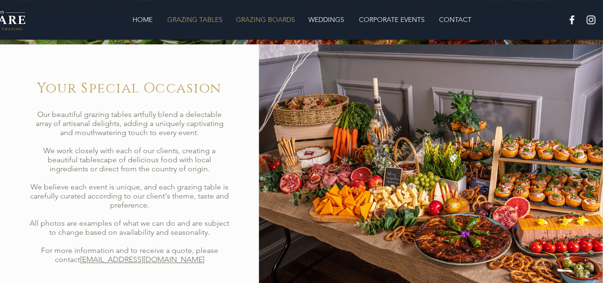  What do you see at coordinates (571, 20) in the screenshot?
I see `img: White Facebook Icon` at bounding box center [571, 20].